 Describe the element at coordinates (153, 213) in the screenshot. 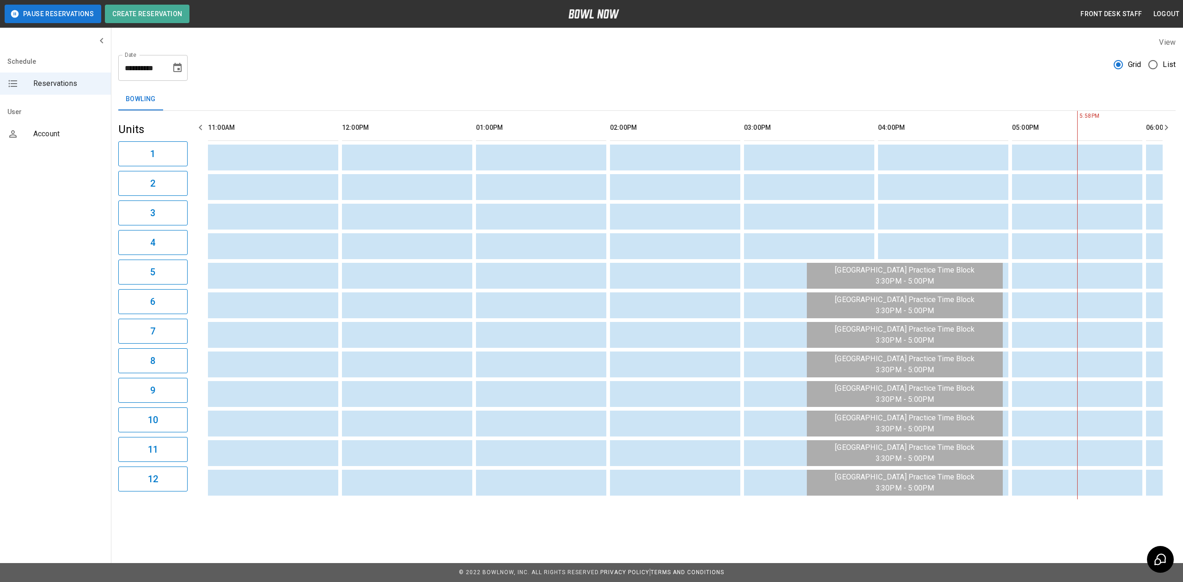

I see `h6: 3` at that location.